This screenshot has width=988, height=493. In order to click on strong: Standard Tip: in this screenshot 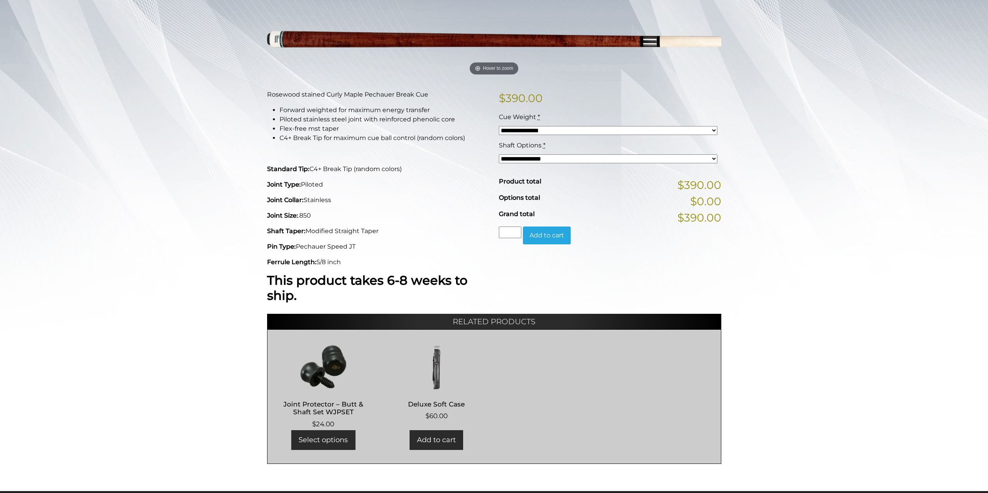, I will do `click(288, 169)`.